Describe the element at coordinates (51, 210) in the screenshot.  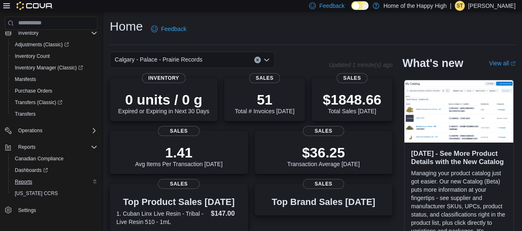
I see `button: Settings` at that location.